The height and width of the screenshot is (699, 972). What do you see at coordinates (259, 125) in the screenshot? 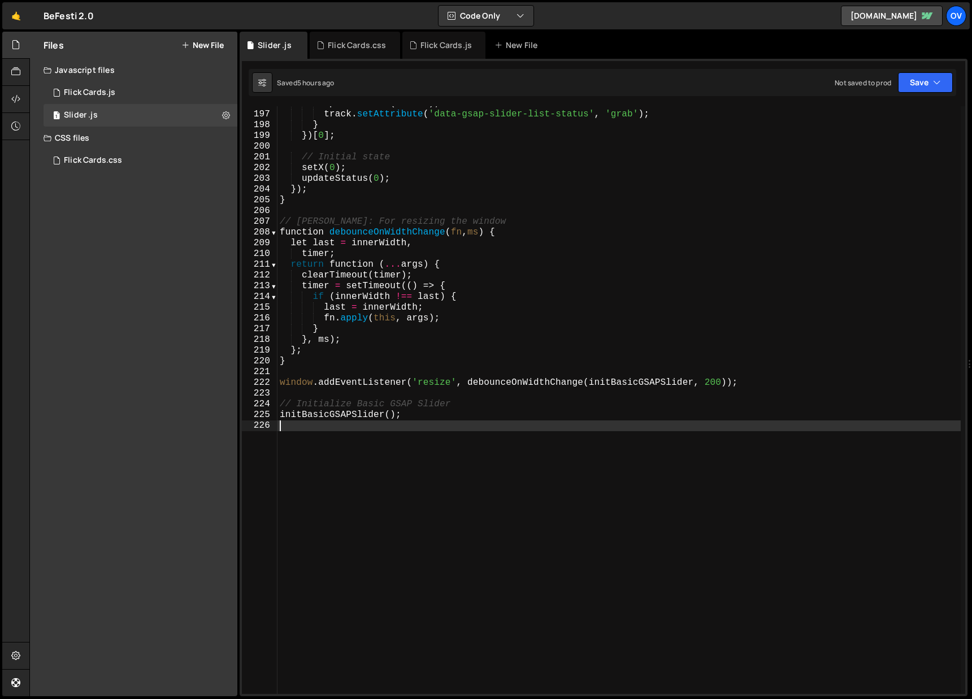
I see `div: 198` at bounding box center [259, 125].